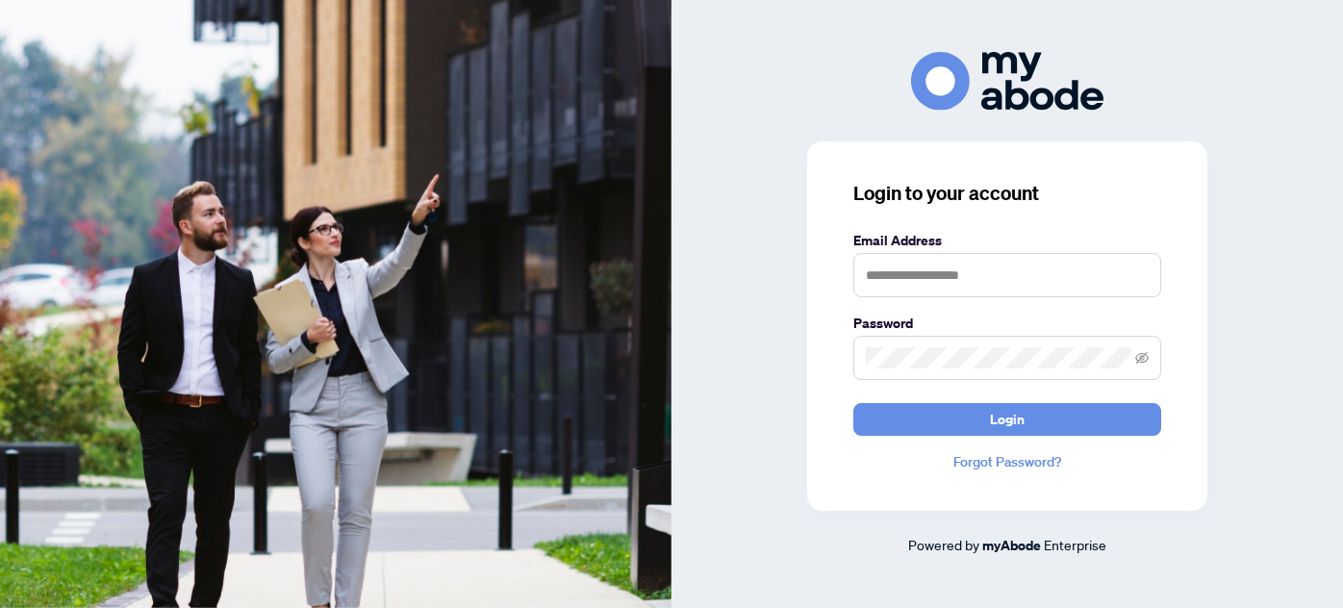  Describe the element at coordinates (1007, 81) in the screenshot. I see `img: ma-logo` at that location.